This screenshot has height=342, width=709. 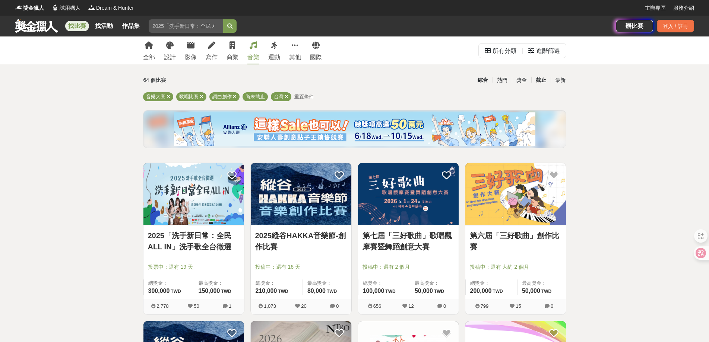 What do you see at coordinates (212, 57) in the screenshot?
I see `div: 寫作` at bounding box center [212, 57].